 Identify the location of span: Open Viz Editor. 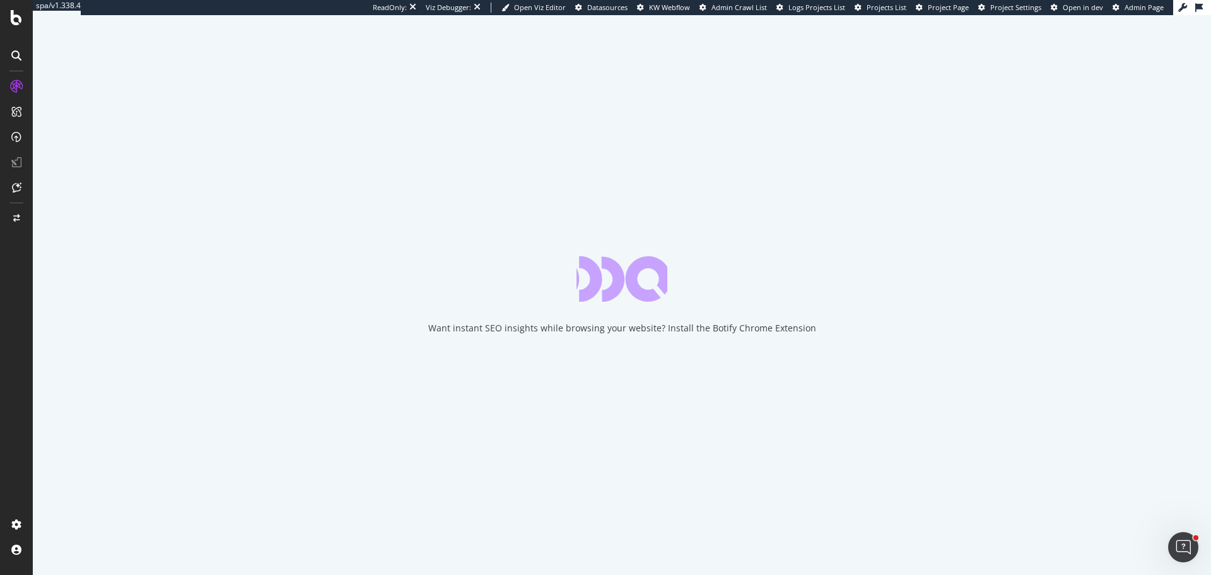
(540, 7).